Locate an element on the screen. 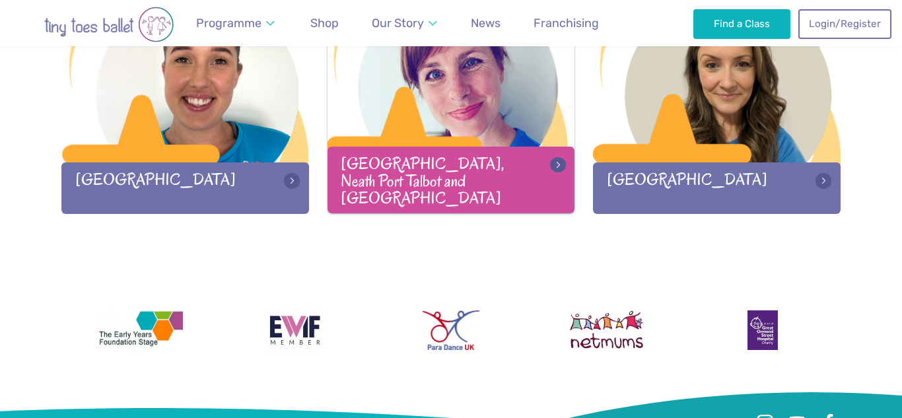 The height and width of the screenshot is (418, 902). img: Encouraging Women Into Franchising is located at coordinates (295, 330).